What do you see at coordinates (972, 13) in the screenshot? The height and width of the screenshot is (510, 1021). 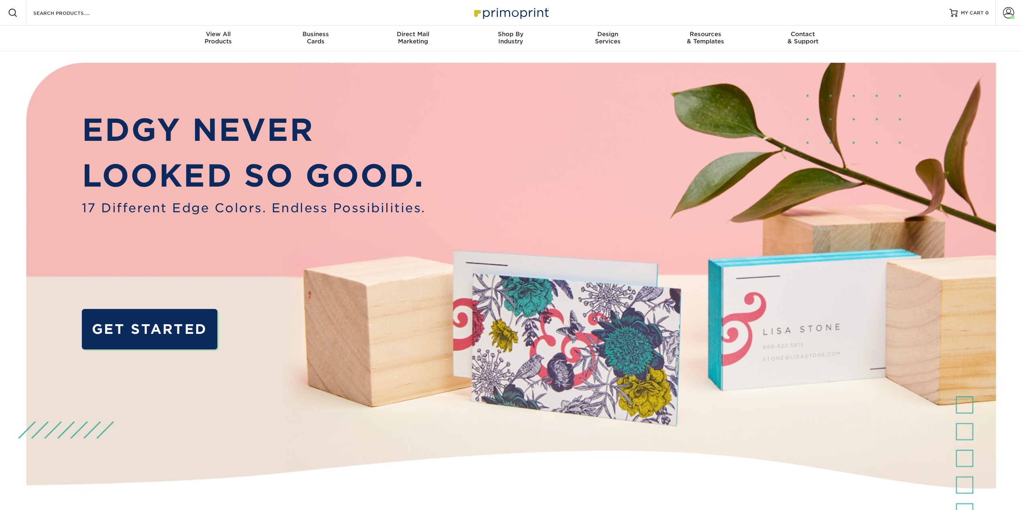 I see `span: MY CART` at bounding box center [972, 13].